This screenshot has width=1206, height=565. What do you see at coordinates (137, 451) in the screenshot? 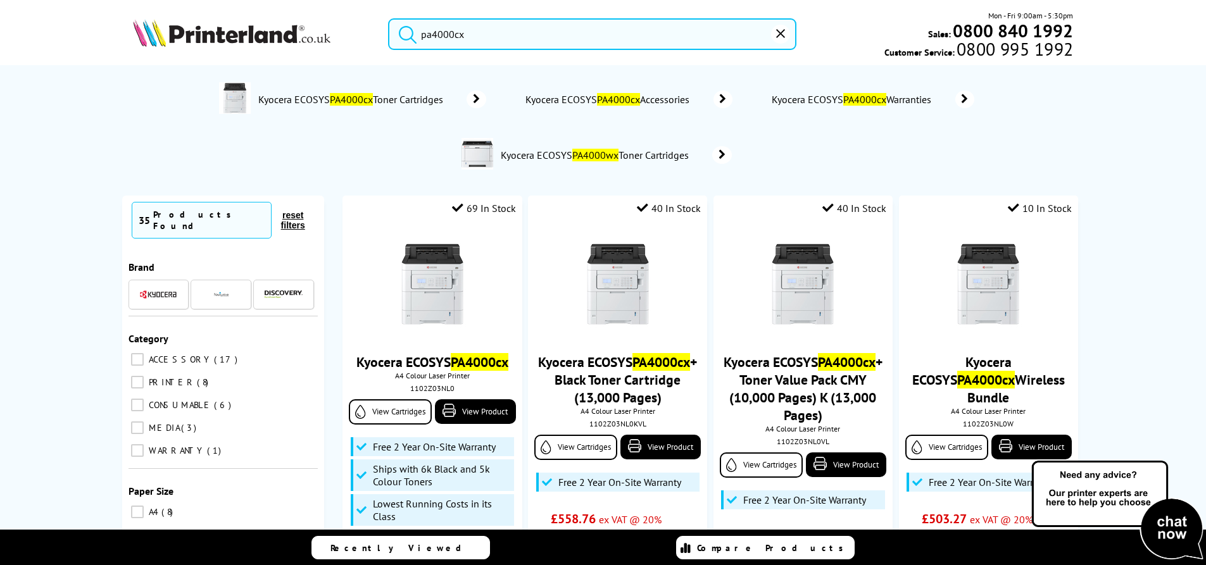
I see `input: WARRANTY 1` at bounding box center [137, 451].